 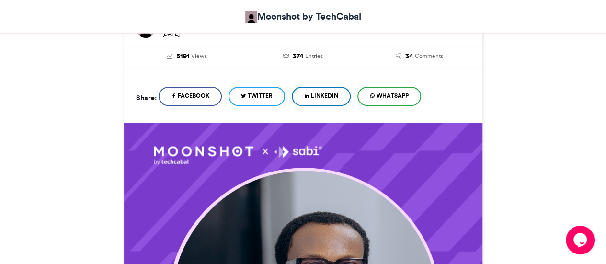 What do you see at coordinates (314, 56) in the screenshot?
I see `span: Entries` at bounding box center [314, 56].